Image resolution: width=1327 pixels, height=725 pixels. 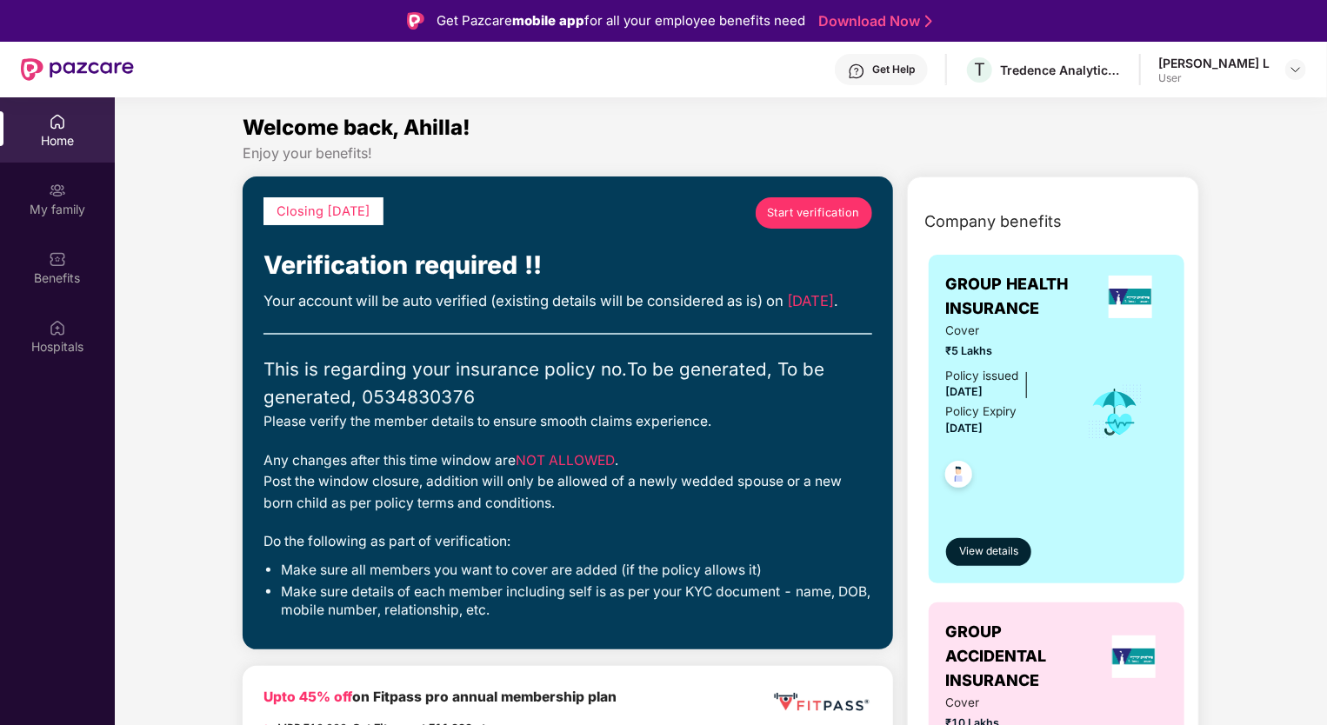 I want to click on li: Make sure details of each member including self is as per your KYC document - name, DOB, mobile n..., so click(x=576, y=601).